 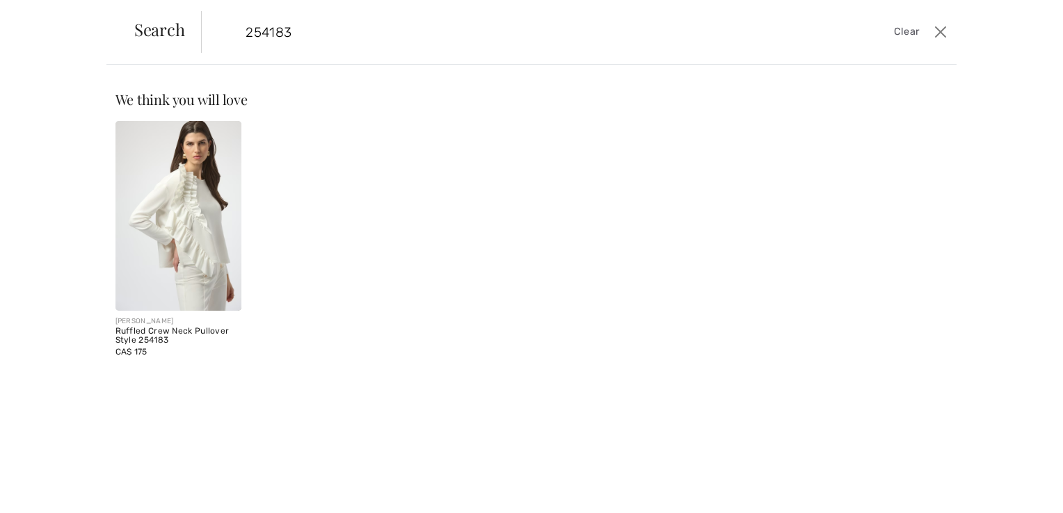 What do you see at coordinates (182, 99) in the screenshot?
I see `span: We think you will love` at bounding box center [182, 99].